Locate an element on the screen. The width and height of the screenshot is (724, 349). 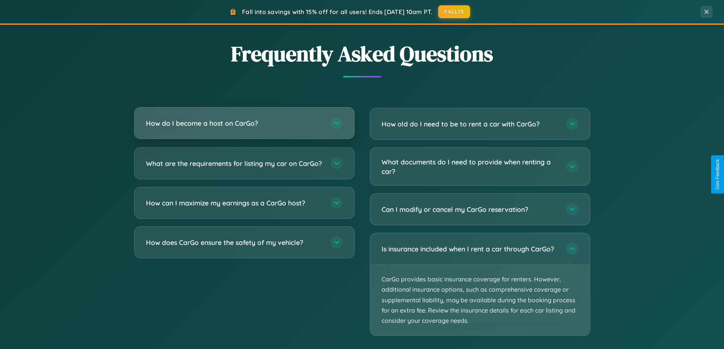
h3: How can I maximize my earnings as a CarGo host? is located at coordinates (235, 203).